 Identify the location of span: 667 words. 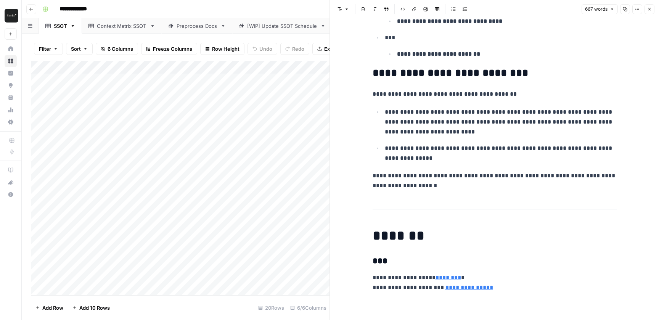
(596, 9).